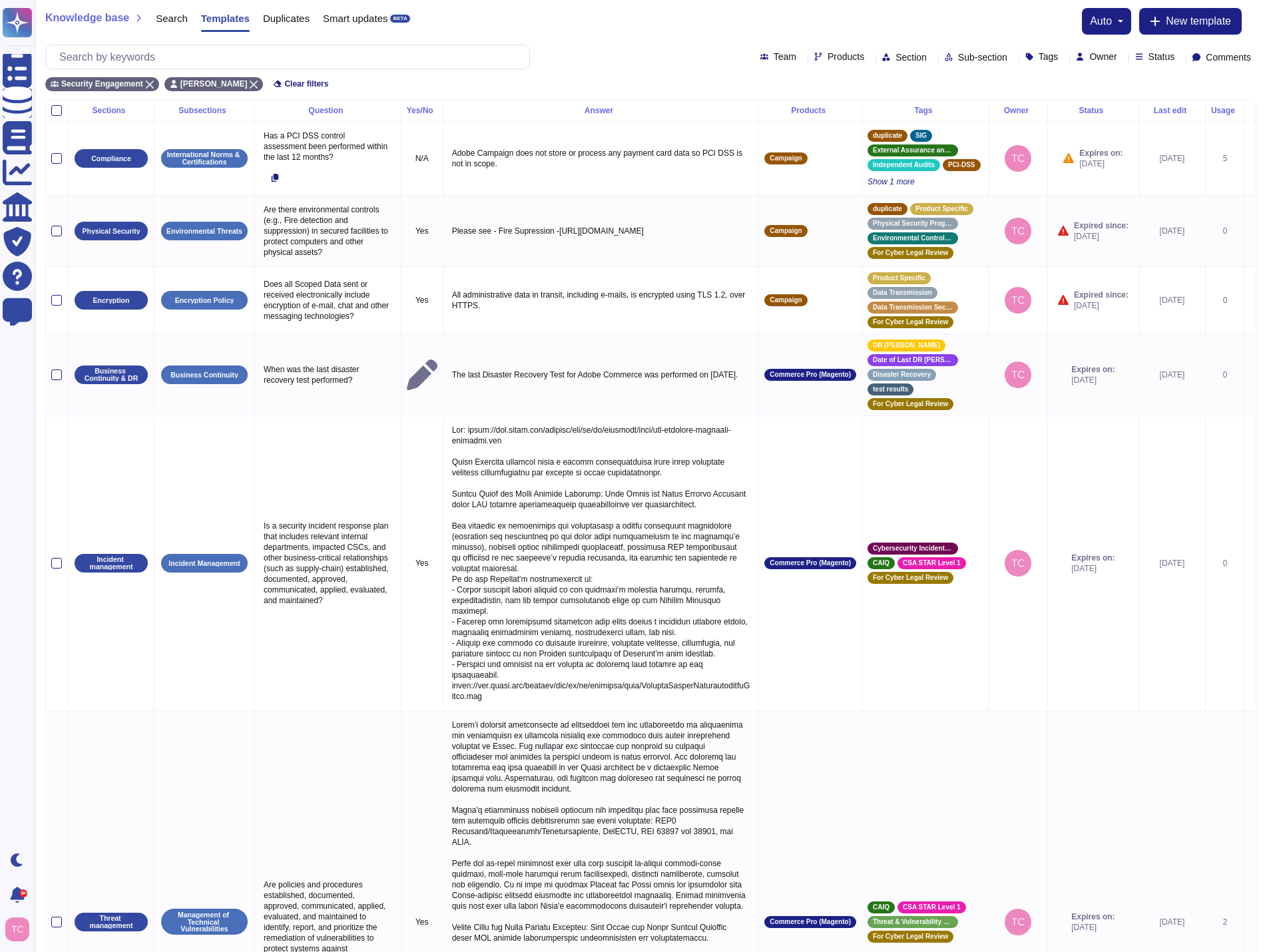  I want to click on span: Duplicates, so click(286, 18).